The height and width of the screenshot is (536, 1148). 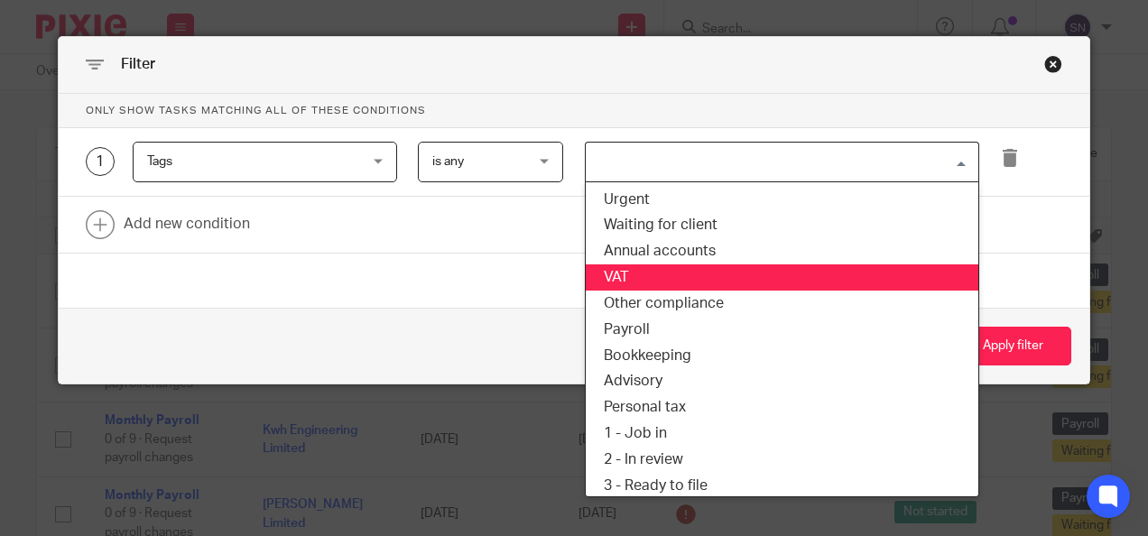 What do you see at coordinates (782, 459) in the screenshot?
I see `li: 2 - In review` at bounding box center [782, 459].